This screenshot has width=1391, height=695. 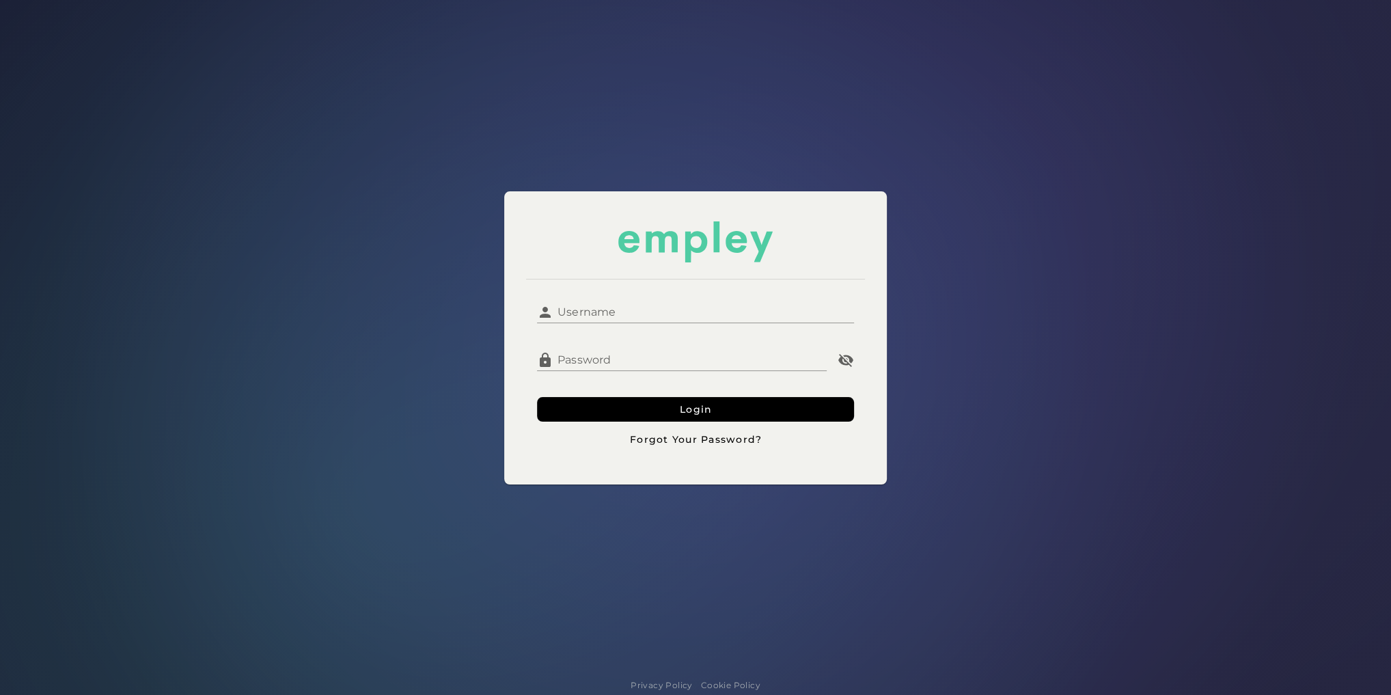 What do you see at coordinates (695, 409) in the screenshot?
I see `button: Login` at bounding box center [695, 409].